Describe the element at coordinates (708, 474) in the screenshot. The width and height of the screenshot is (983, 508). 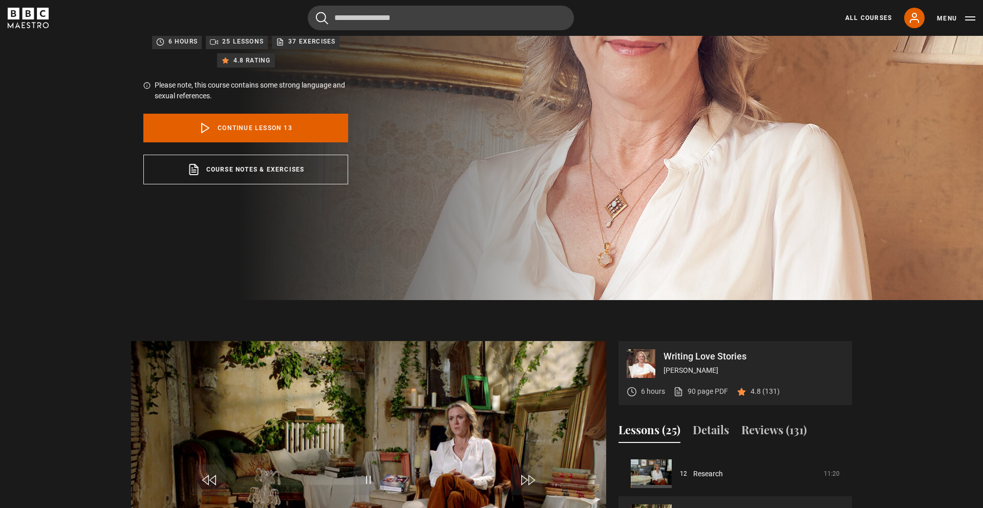
I see `a: Research` at that location.